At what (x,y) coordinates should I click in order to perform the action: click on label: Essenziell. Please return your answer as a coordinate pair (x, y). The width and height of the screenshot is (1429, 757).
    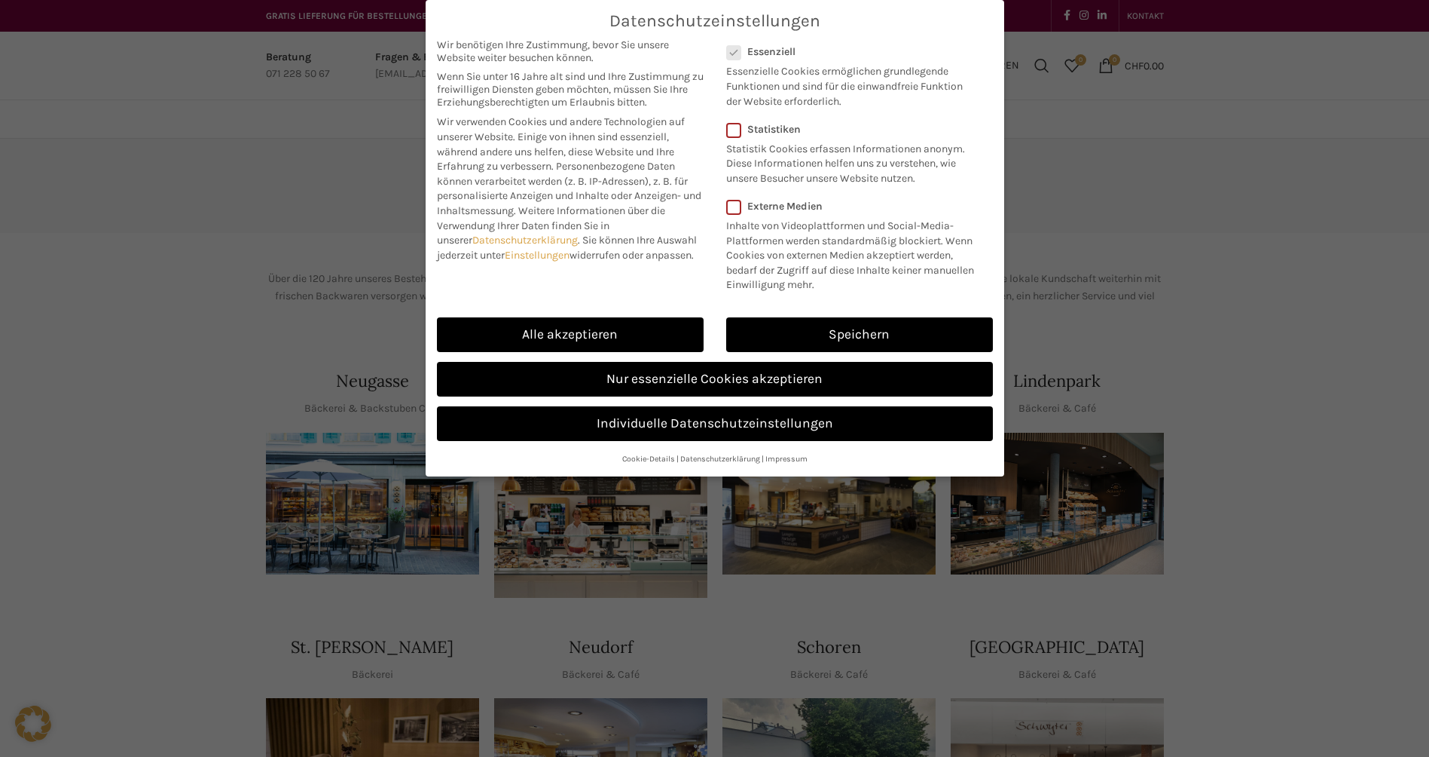
    Looking at the image, I should click on (850, 51).